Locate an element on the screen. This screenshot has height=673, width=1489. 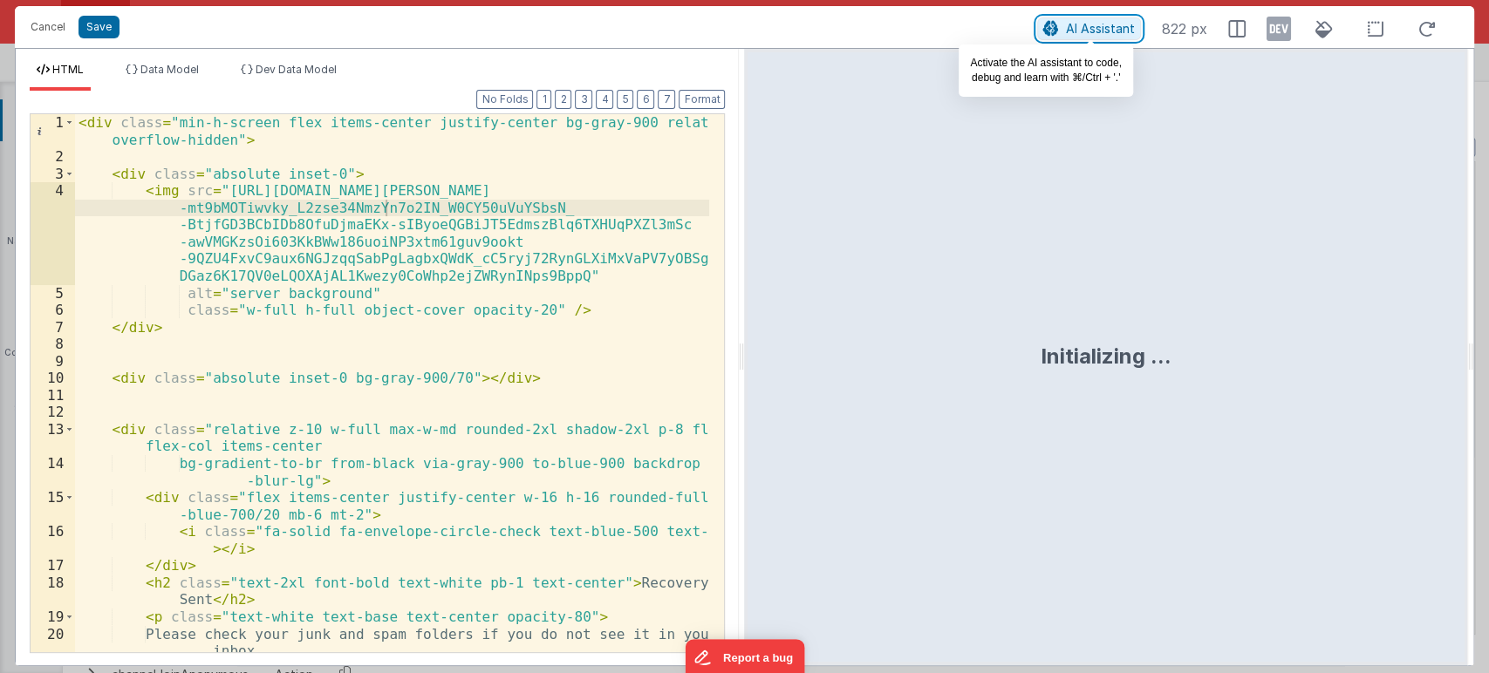
div: 20 is located at coordinates (52, 643).